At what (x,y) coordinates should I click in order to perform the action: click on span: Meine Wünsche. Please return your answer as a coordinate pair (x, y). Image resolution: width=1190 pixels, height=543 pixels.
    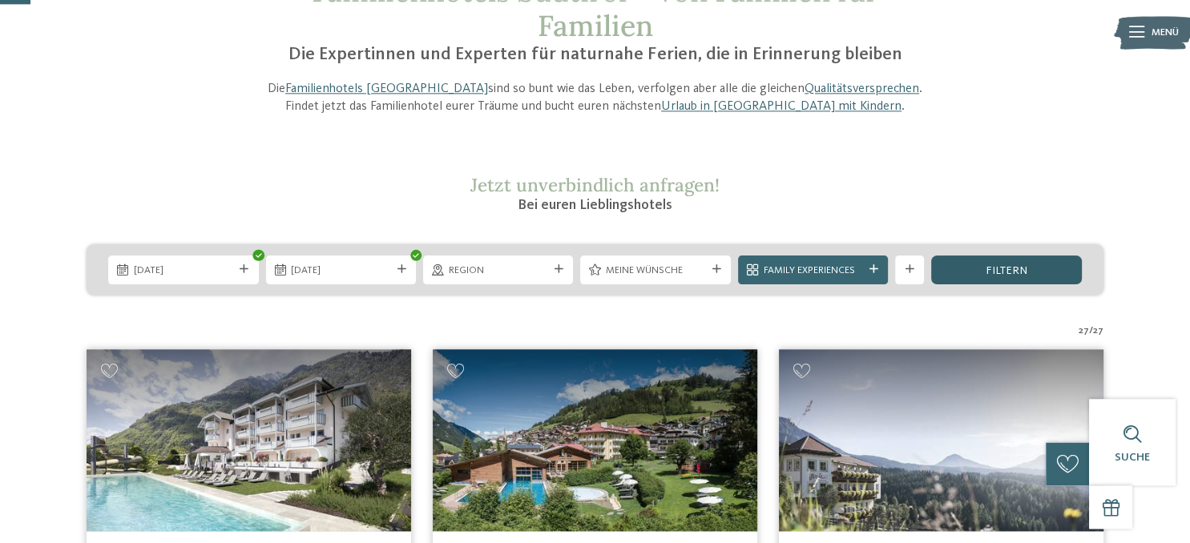
    Looking at the image, I should click on (655, 271).